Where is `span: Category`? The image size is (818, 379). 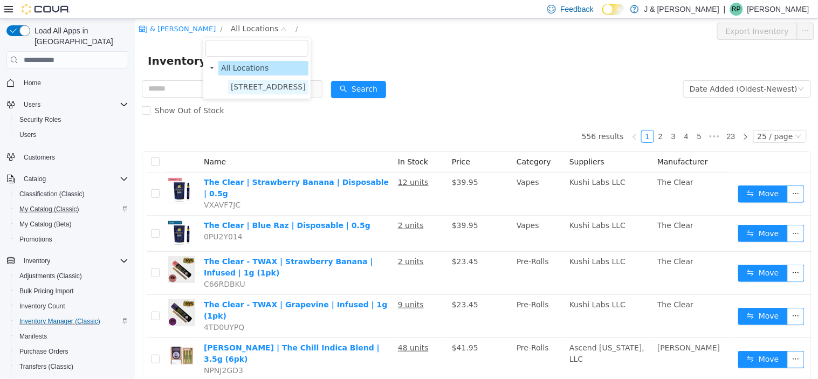 span: Category is located at coordinates (399, 143).